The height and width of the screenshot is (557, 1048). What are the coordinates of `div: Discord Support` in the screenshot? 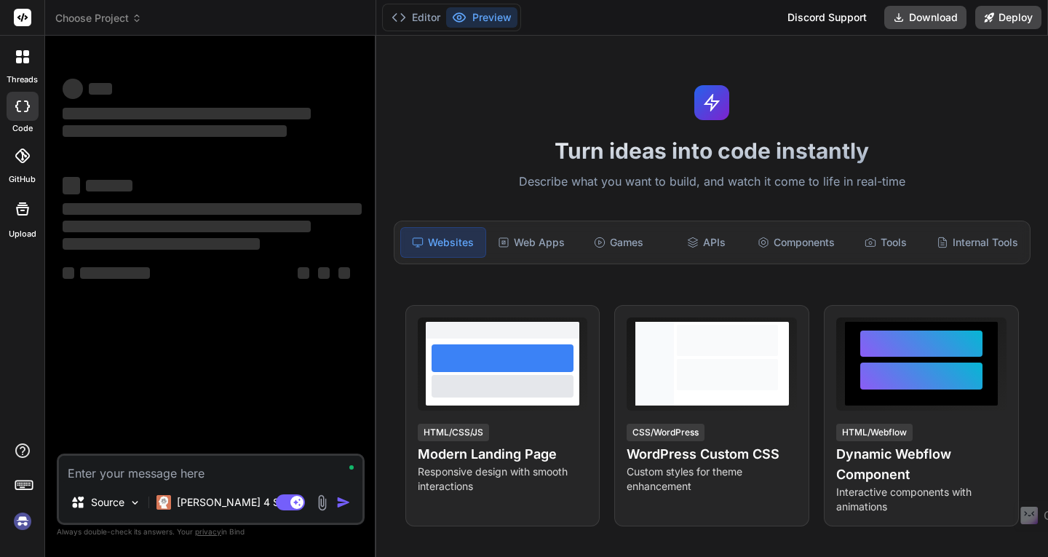 It's located at (827, 17).